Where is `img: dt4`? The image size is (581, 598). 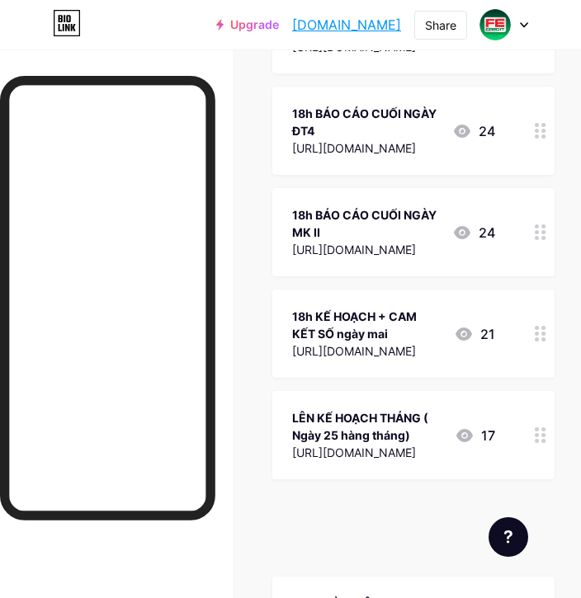 img: dt4 is located at coordinates (495, 25).